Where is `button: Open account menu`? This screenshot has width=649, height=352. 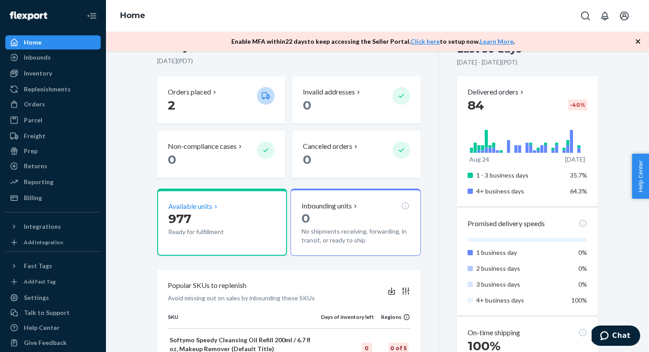
button: Open account menu is located at coordinates (624, 16).